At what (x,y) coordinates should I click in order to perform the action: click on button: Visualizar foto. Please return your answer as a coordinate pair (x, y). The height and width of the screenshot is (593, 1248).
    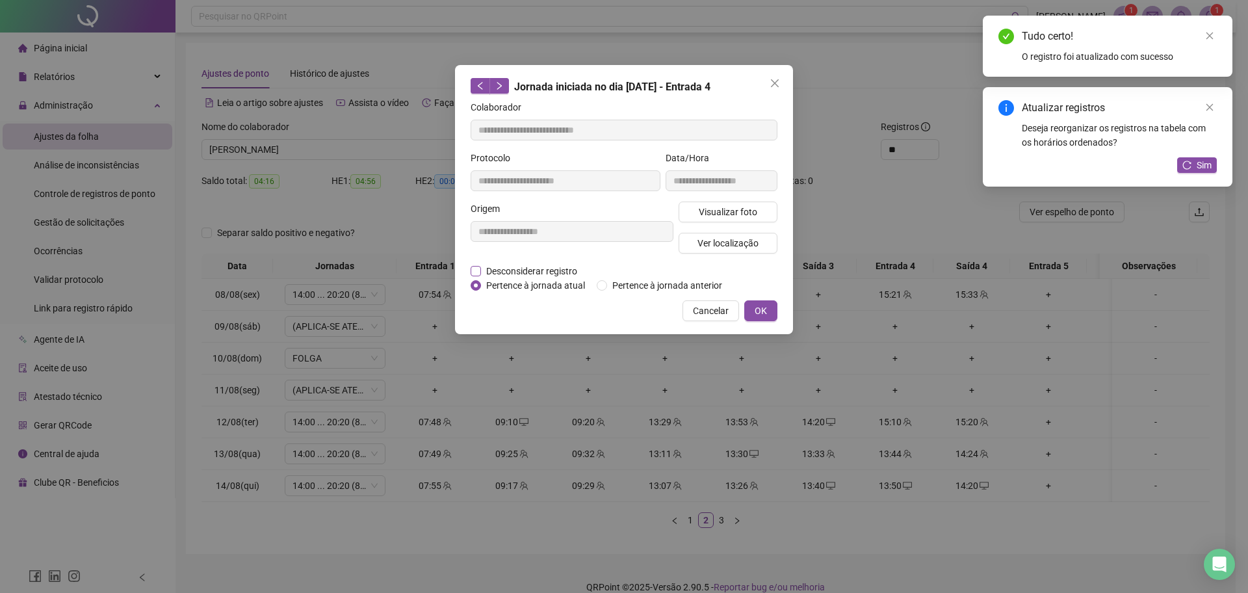
    Looking at the image, I should click on (728, 212).